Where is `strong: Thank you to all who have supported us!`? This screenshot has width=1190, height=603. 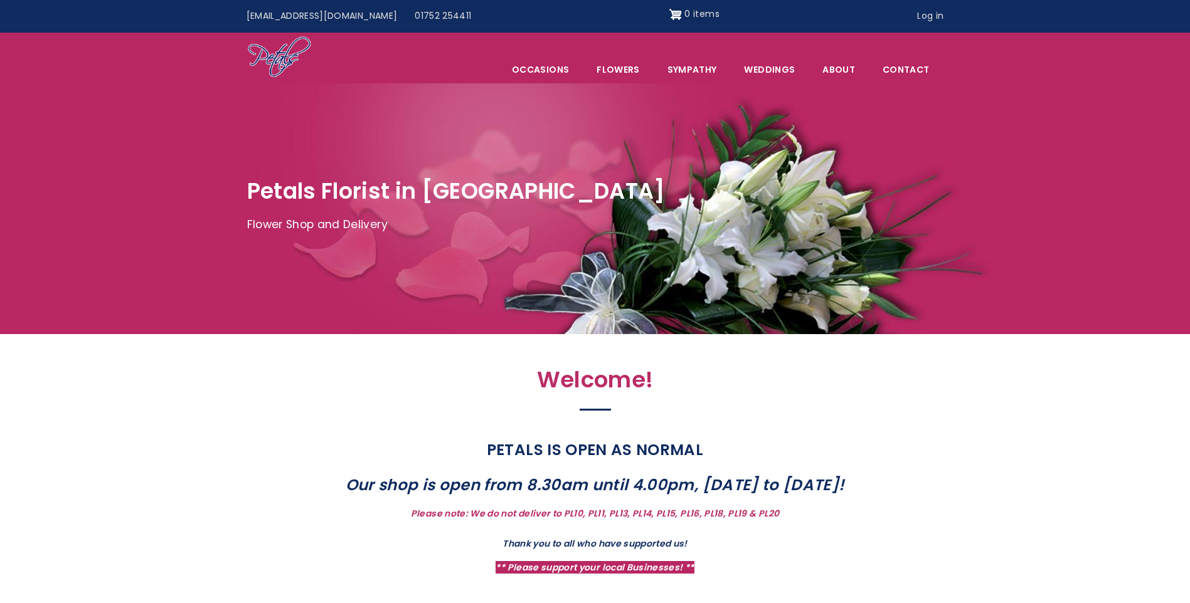 strong: Thank you to all who have supported us! is located at coordinates (595, 544).